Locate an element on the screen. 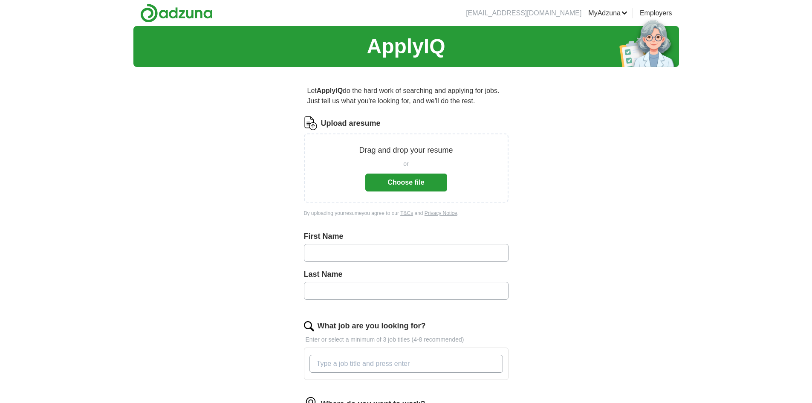 The width and height of the screenshot is (812, 403). input: Type a job title and press enter is located at coordinates (406, 363).